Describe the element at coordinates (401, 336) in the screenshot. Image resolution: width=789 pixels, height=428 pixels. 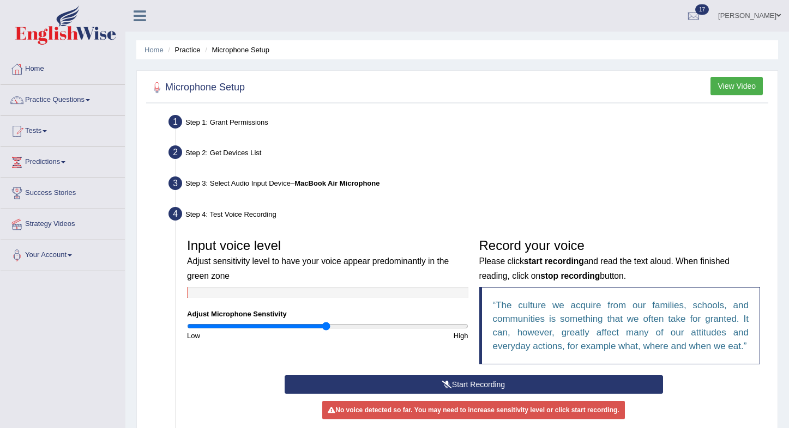
I see `div: High` at that location.